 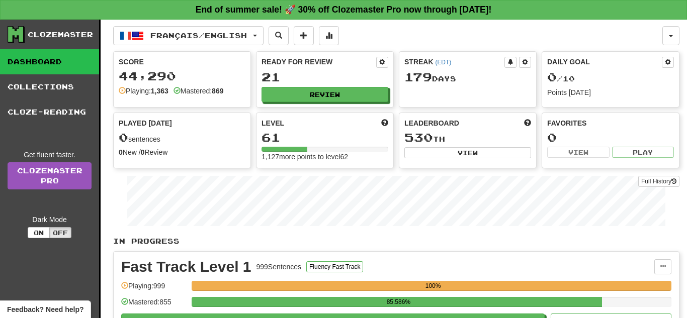 I want to click on span: This week in points, UTC, so click(x=527, y=123).